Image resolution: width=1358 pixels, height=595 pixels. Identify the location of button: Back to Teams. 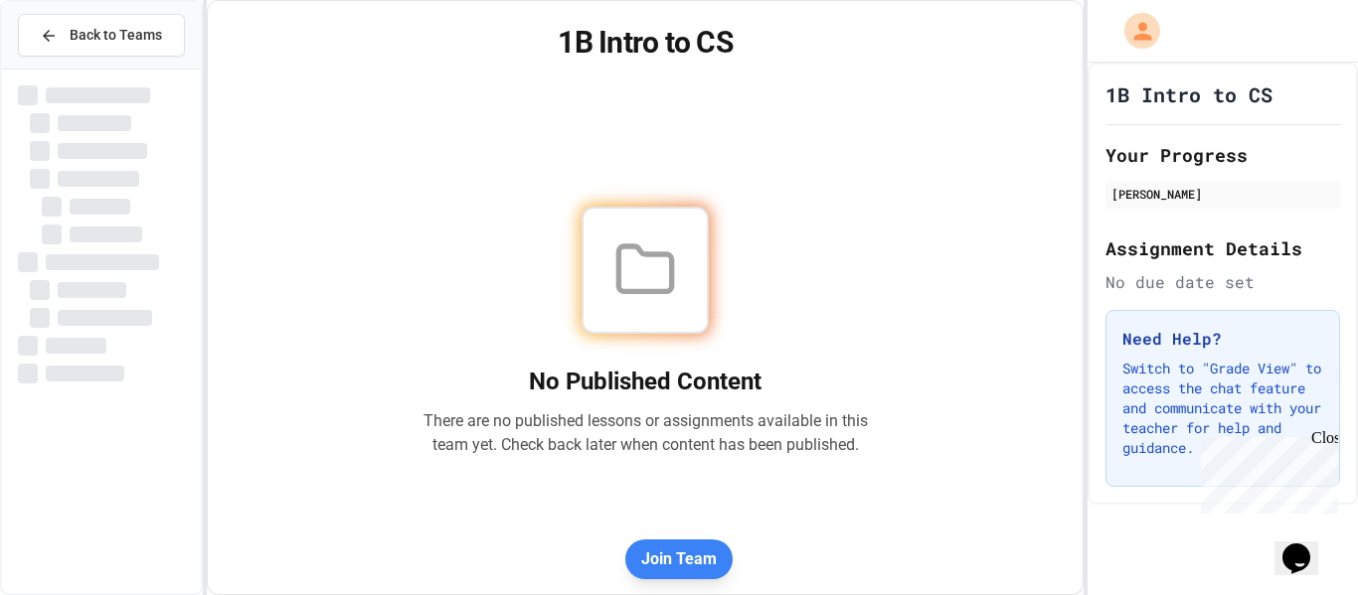
(101, 35).